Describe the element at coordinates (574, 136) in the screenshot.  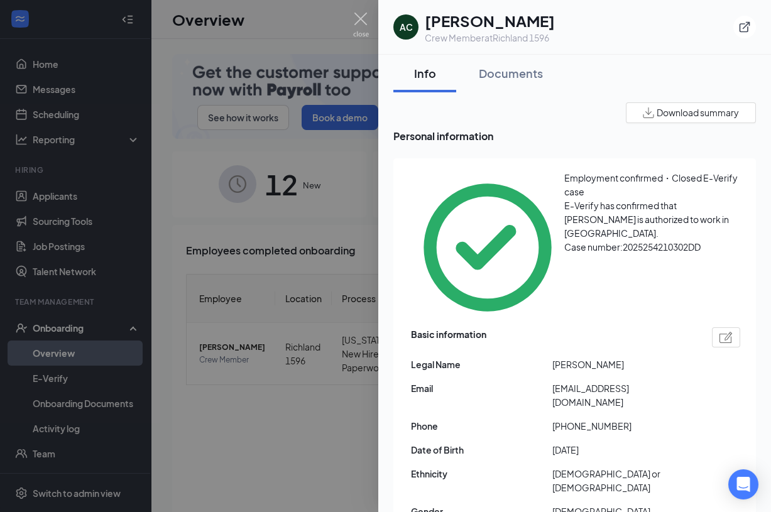
I see `span: Personal information` at that location.